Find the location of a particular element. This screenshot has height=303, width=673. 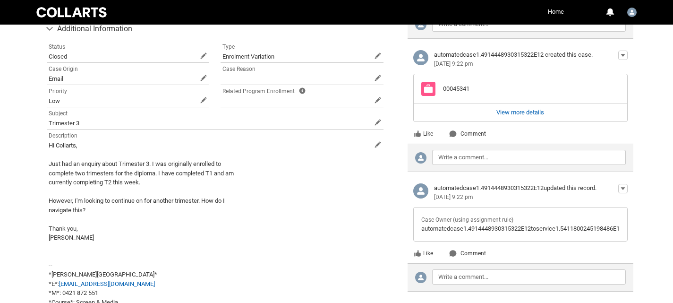

button: Edit Status is located at coordinates (204, 56).